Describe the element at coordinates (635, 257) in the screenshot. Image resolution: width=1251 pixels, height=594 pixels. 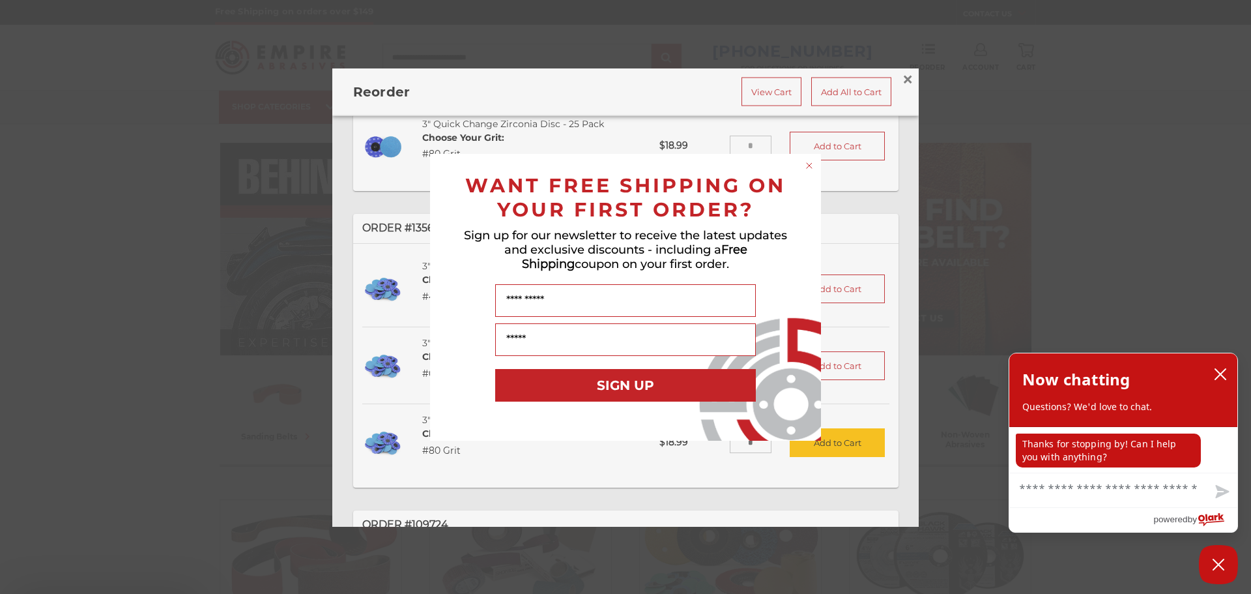
I see `span: Free Shipping` at that location.